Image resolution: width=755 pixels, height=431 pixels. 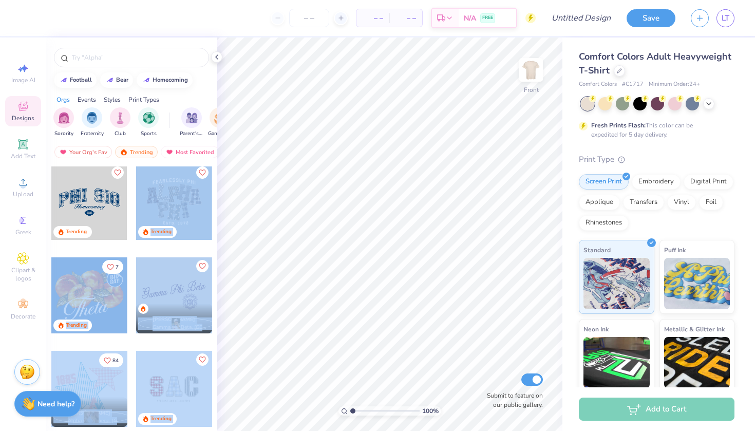 I want to click on span: Parent's Weekend, so click(x=192, y=134).